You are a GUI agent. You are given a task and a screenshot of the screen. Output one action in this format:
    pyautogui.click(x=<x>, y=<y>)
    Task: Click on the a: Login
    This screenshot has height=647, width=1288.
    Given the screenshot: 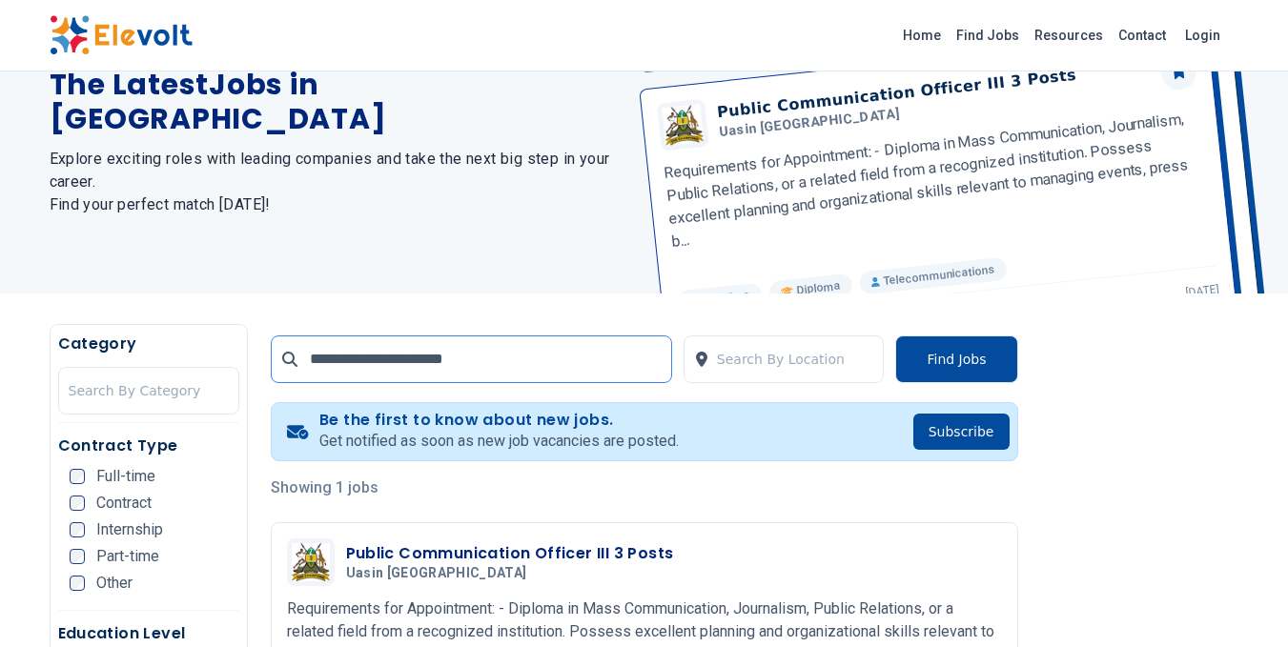 What is the action you would take?
    pyautogui.click(x=1202, y=35)
    